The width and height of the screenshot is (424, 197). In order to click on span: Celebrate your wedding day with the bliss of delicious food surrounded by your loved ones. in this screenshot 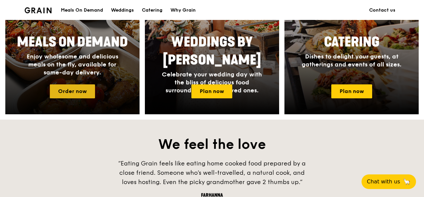, I will do `click(212, 82)`.